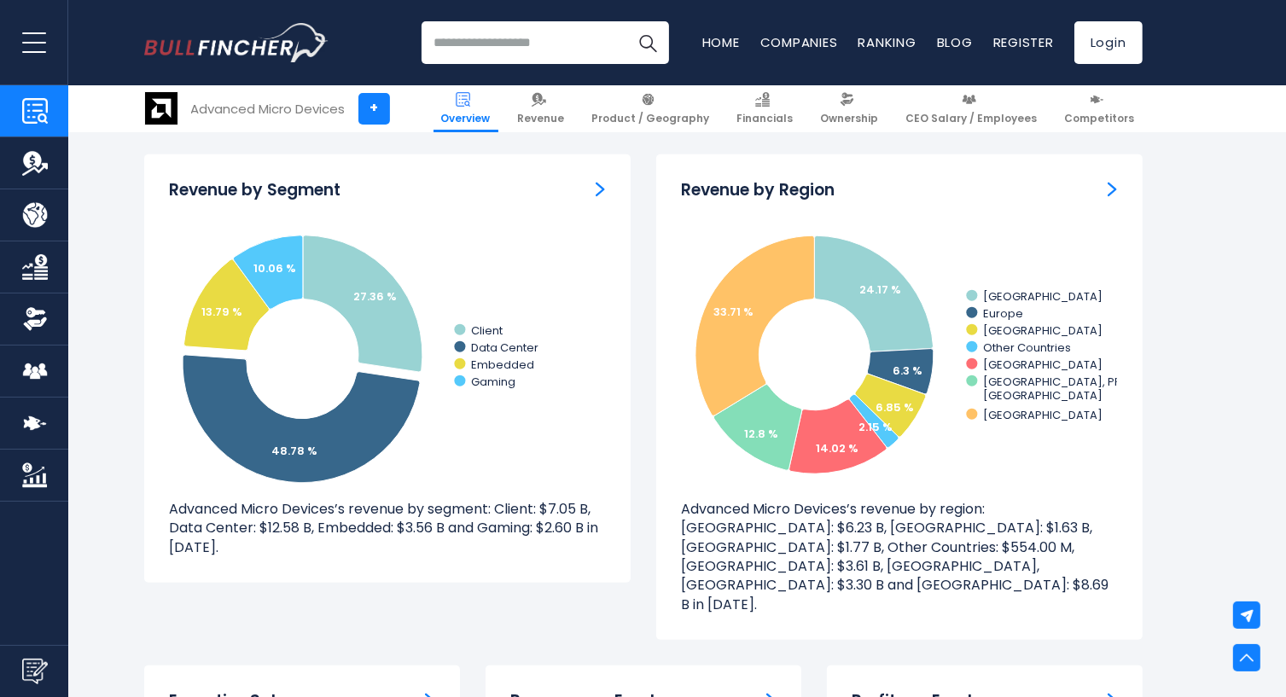  I want to click on a: CEO Salary / Employees, so click(972, 108).